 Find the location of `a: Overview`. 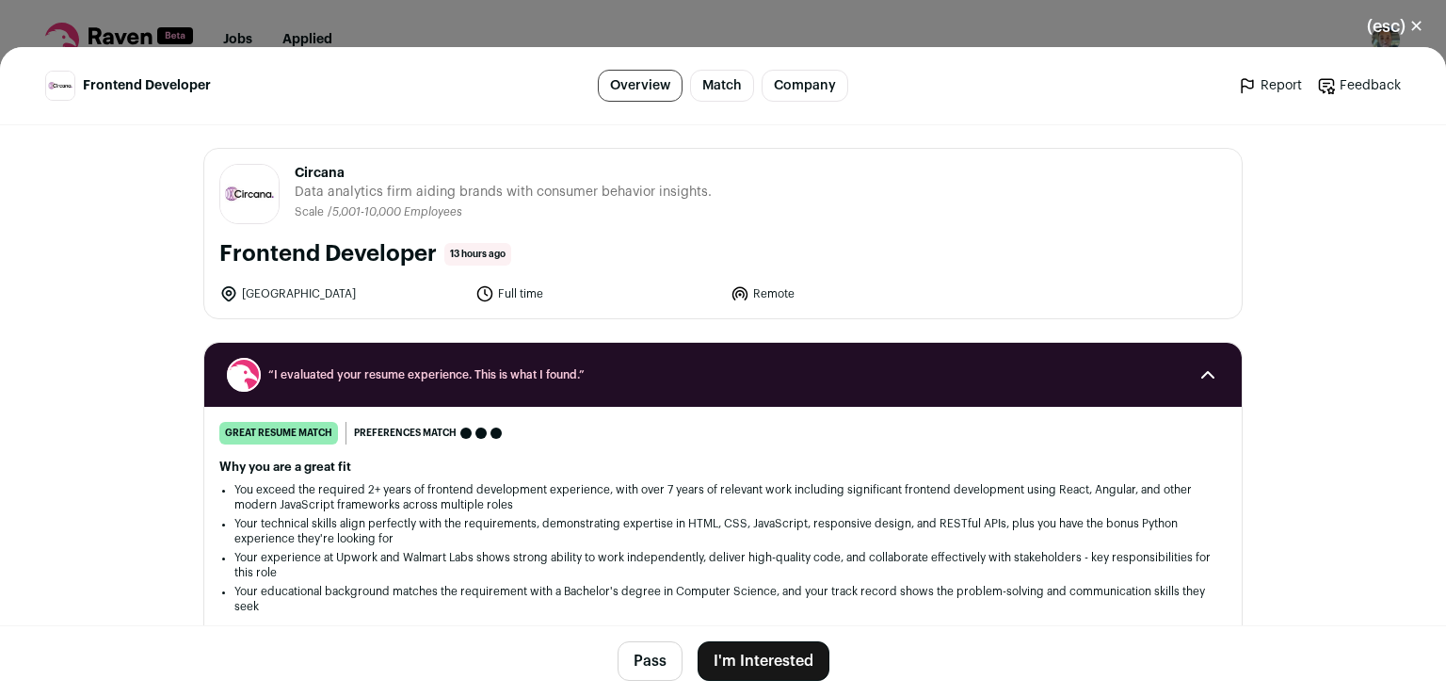

a: Overview is located at coordinates (640, 86).